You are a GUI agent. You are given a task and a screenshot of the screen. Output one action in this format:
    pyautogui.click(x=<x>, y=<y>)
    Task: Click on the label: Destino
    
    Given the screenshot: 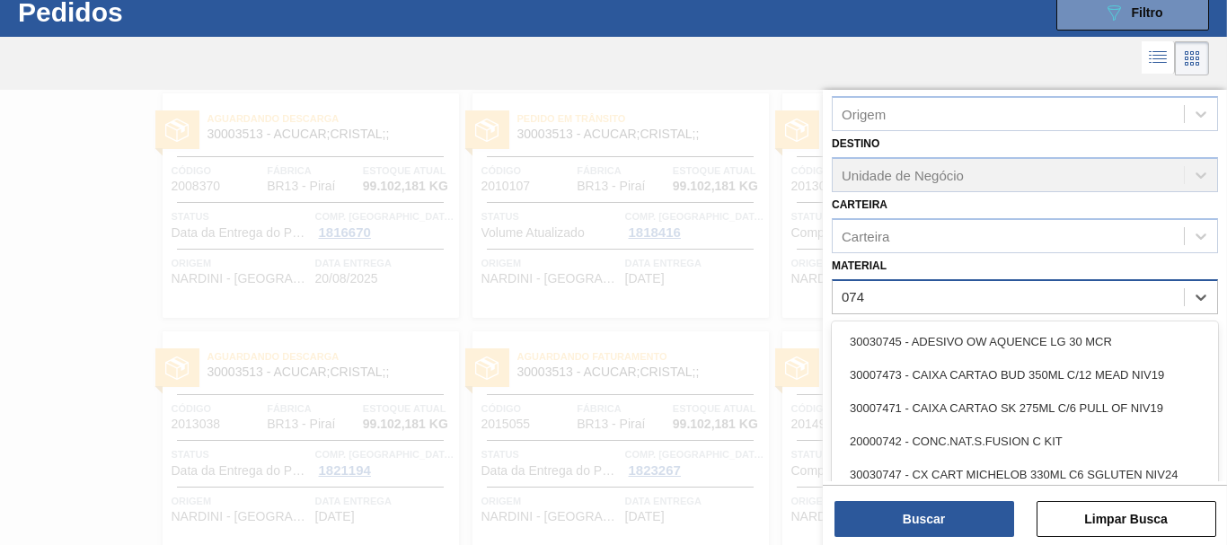 What is the action you would take?
    pyautogui.click(x=855, y=144)
    